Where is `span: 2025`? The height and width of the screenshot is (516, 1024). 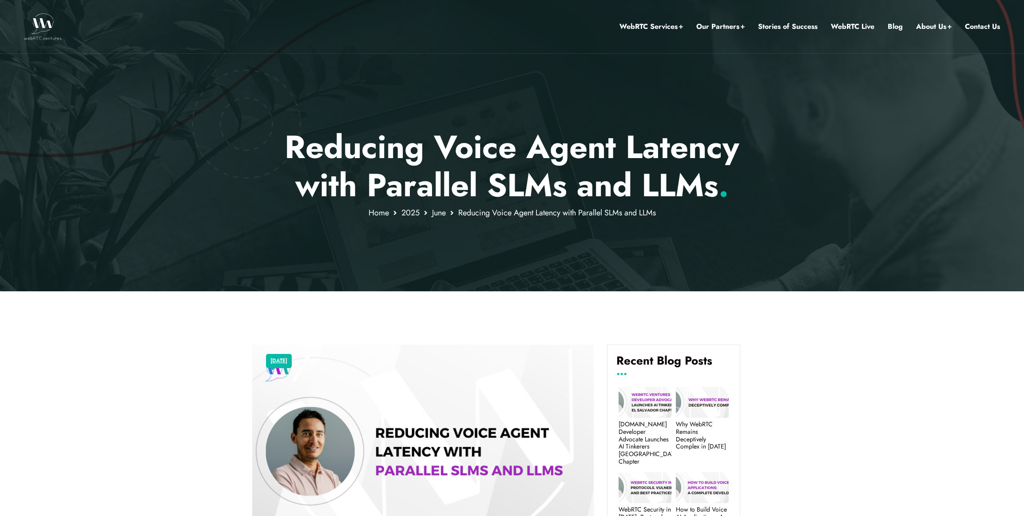
span: 2025 is located at coordinates (410, 213).